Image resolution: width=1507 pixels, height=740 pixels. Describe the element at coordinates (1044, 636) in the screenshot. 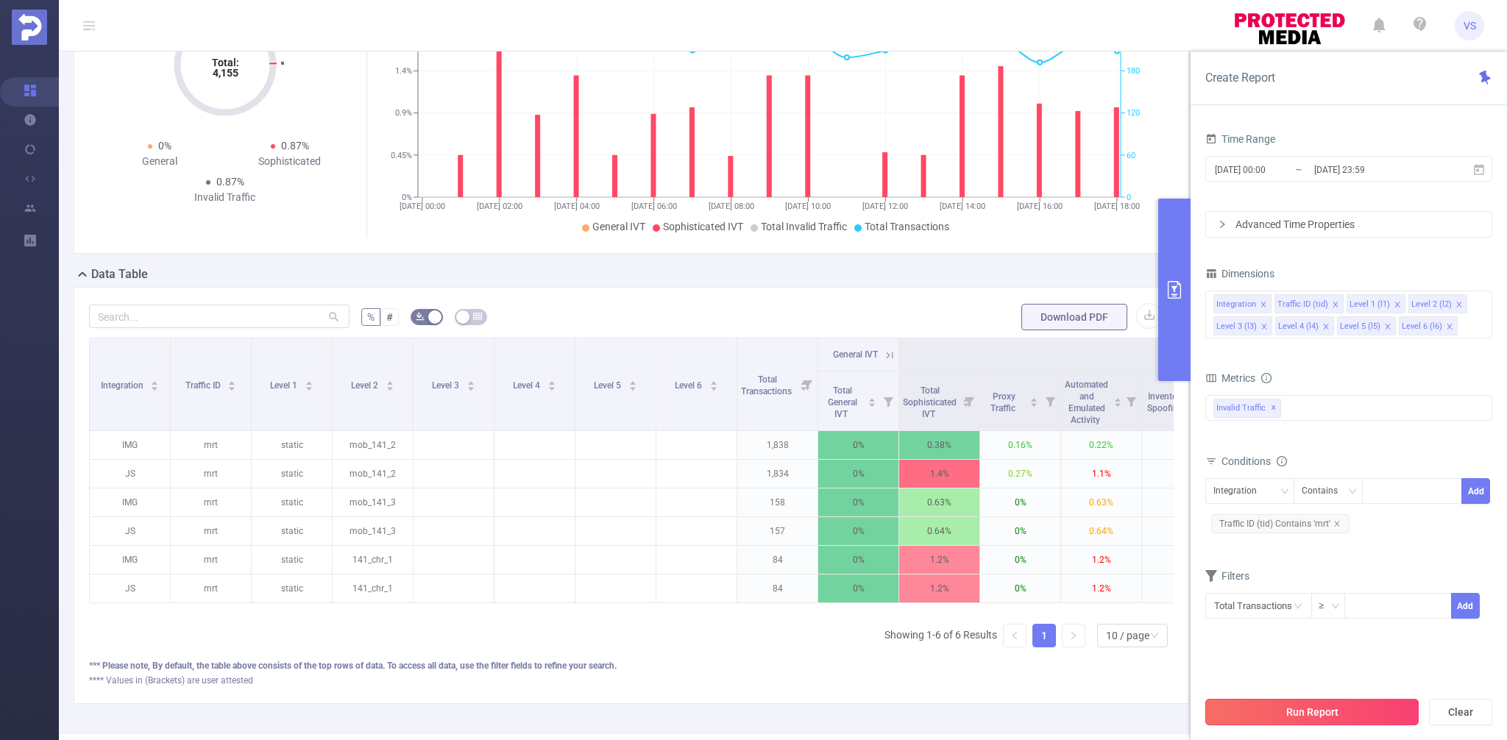

I see `li: 1` at that location.